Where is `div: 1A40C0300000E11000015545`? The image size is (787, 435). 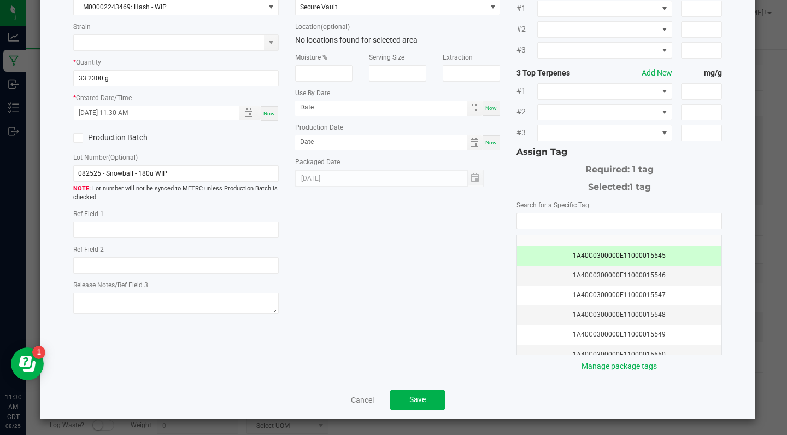 div: 1A40C0300000E11000015545 is located at coordinates (619, 255).